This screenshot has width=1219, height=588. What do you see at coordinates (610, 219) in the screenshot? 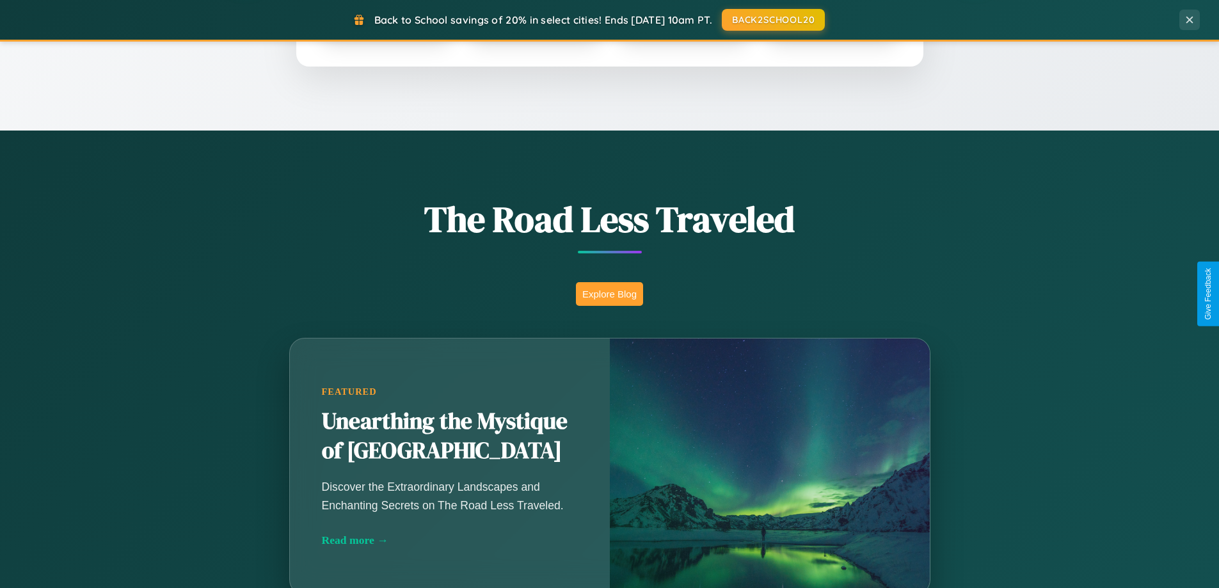
I see `h1: The Road Less Traveled` at bounding box center [610, 219].